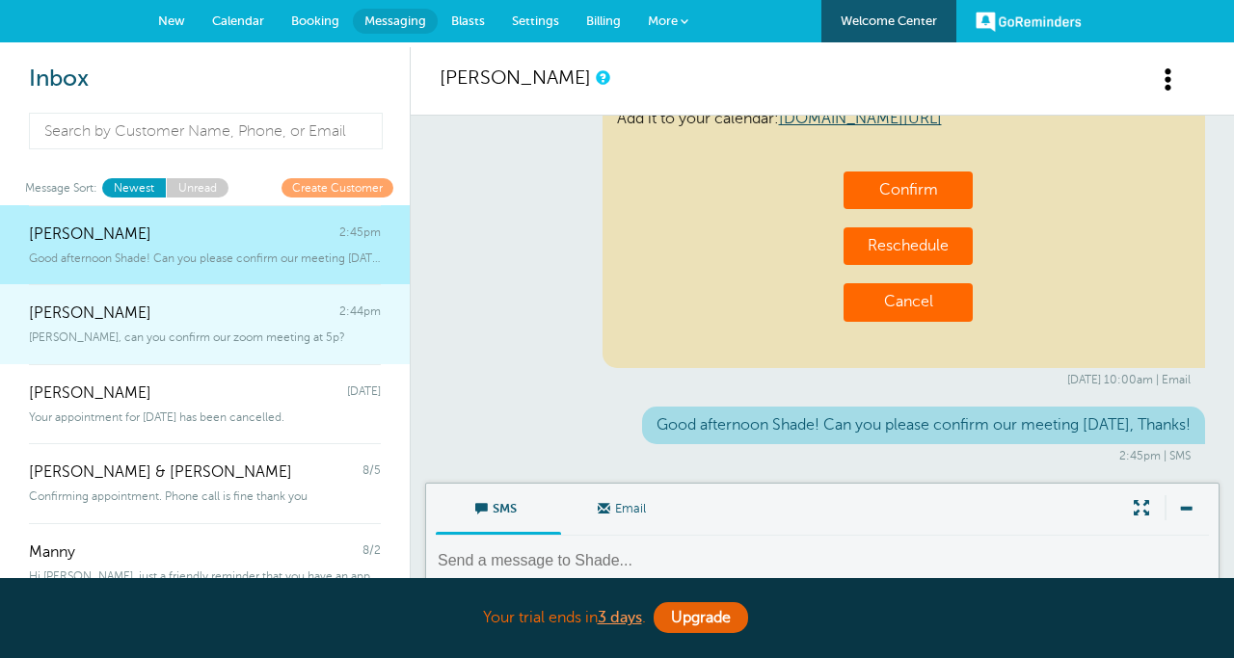 This screenshot has width=1234, height=658. What do you see at coordinates (52, 552) in the screenshot?
I see `span: Manny` at bounding box center [52, 552].